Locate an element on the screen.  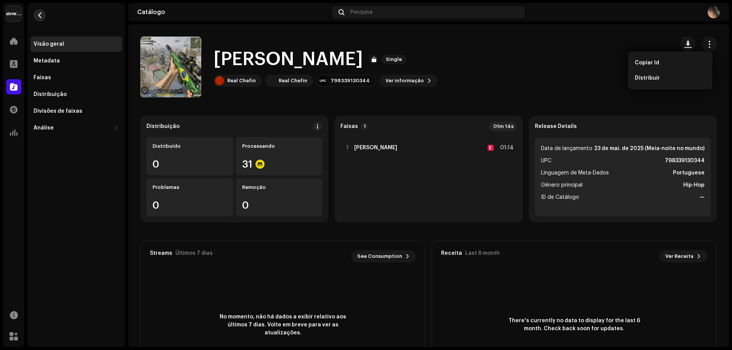
div: Metadata is located at coordinates (47, 61).